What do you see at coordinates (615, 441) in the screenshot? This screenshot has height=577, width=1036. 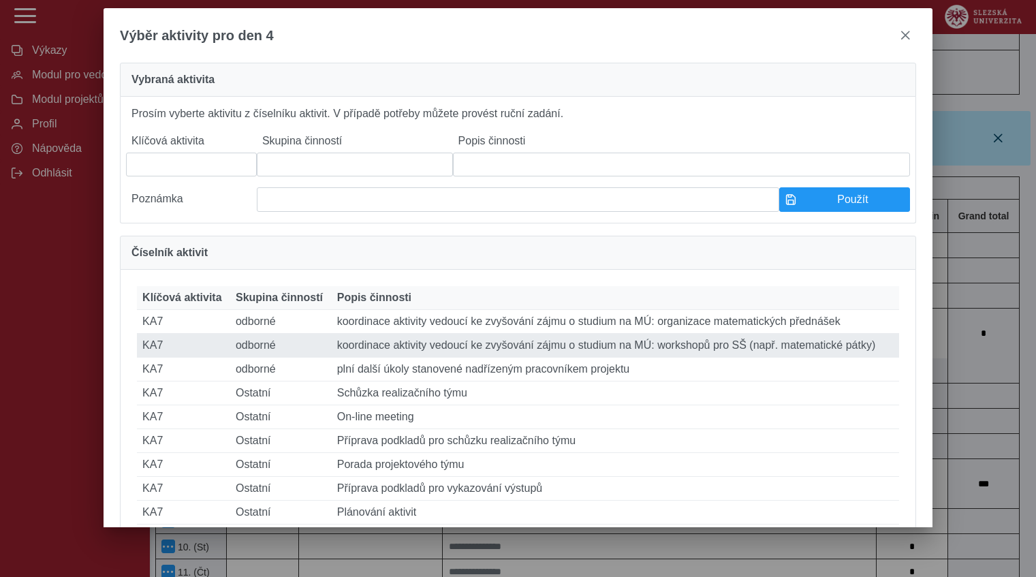 I see `td: Příprava podkladů pro schůzku realizačního týmu` at bounding box center [615, 441].